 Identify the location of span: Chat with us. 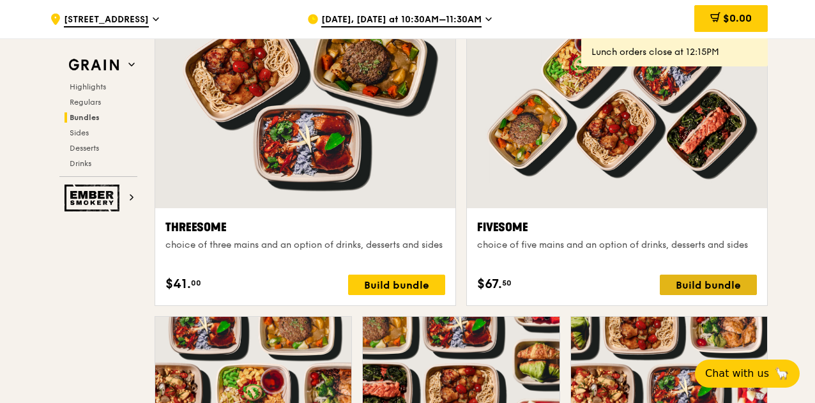
(737, 374).